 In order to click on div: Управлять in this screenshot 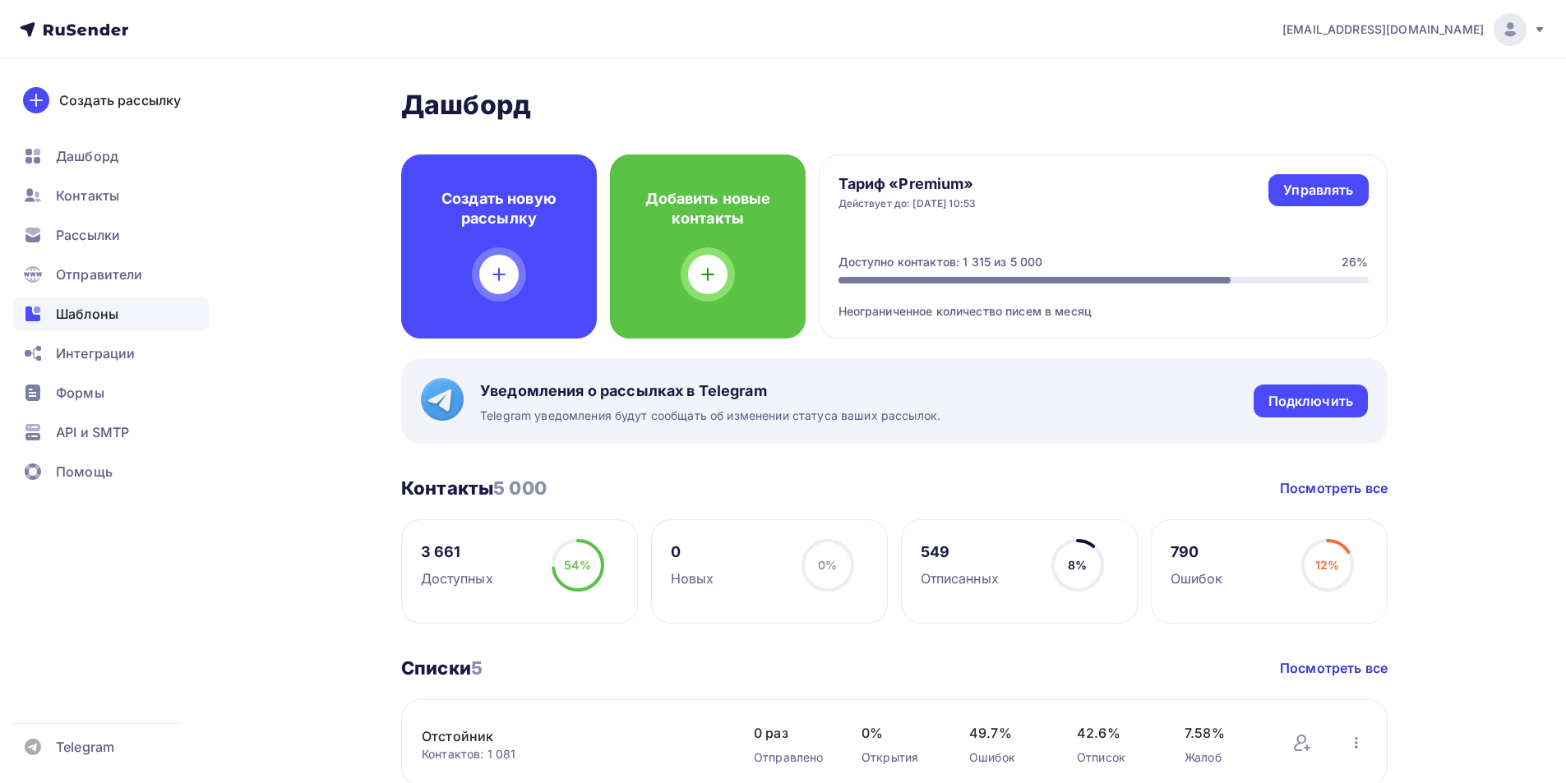, I will do `click(1318, 190)`.